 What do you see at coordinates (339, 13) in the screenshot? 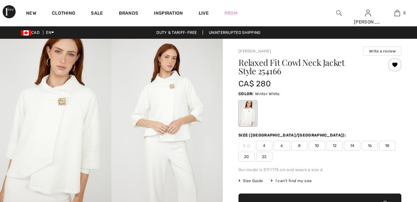
I see `img: search the website` at bounding box center [339, 13].